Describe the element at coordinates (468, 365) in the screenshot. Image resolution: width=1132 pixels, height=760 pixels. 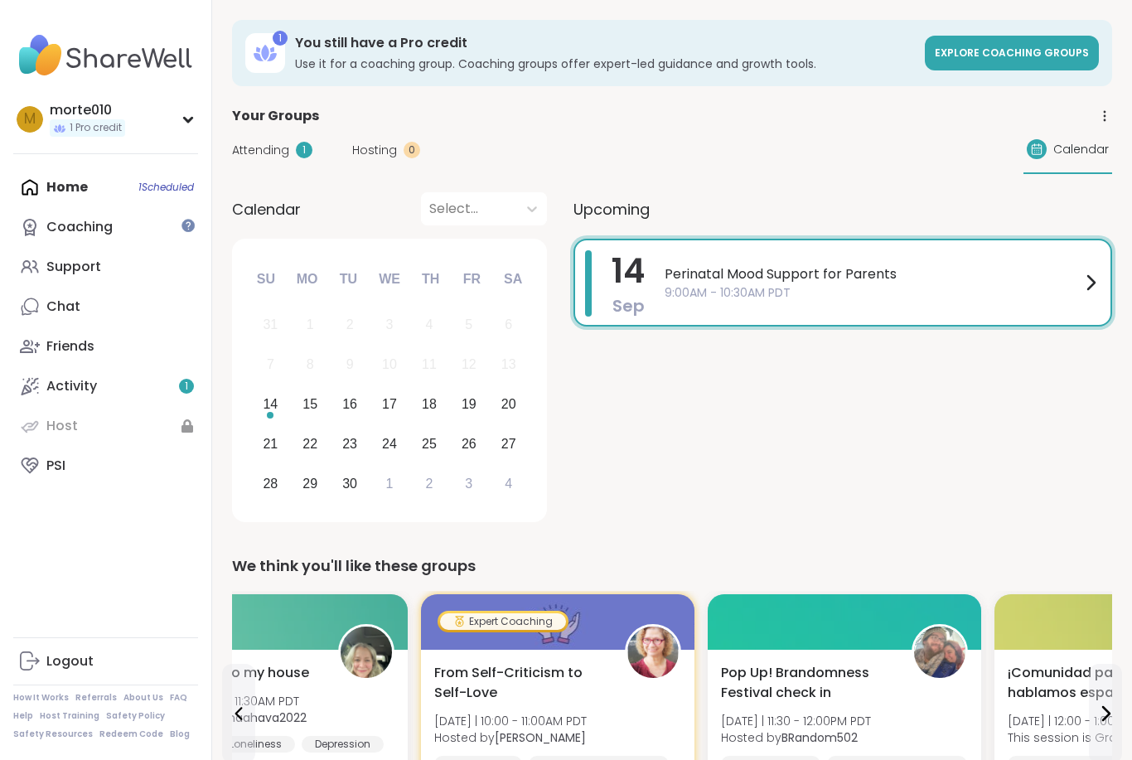
I see `div: Not available Friday, September 12th, 2025` at that location.